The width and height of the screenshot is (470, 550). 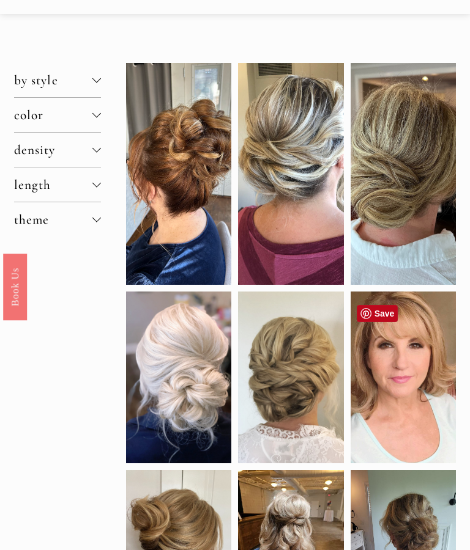 What do you see at coordinates (57, 185) in the screenshot?
I see `button: length` at bounding box center [57, 185].